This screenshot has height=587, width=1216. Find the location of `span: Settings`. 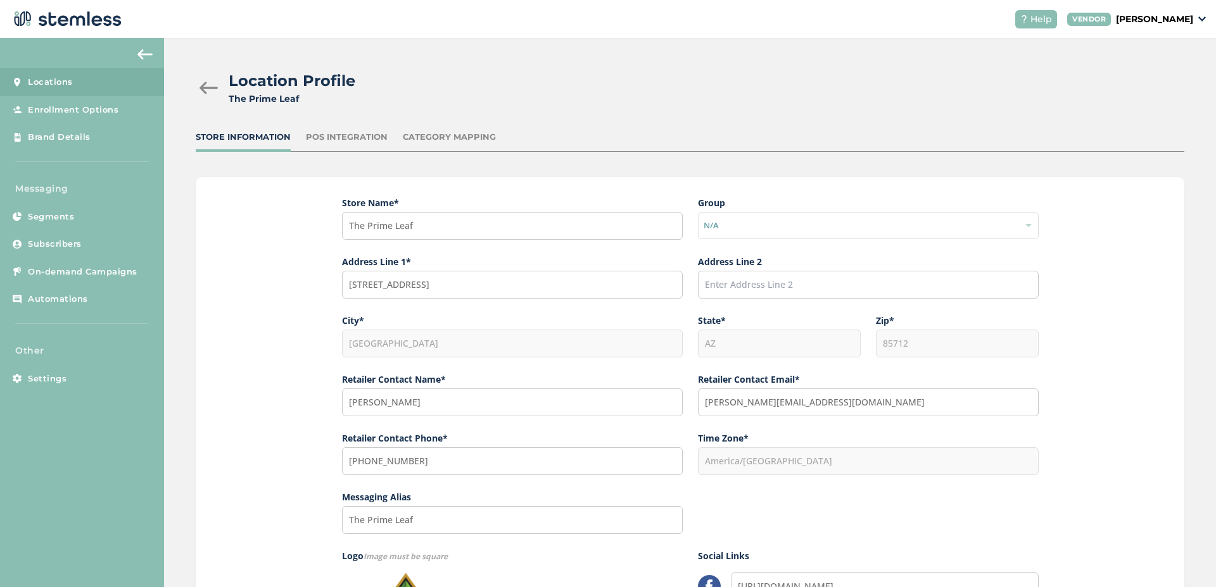

span: Settings is located at coordinates (47, 379).